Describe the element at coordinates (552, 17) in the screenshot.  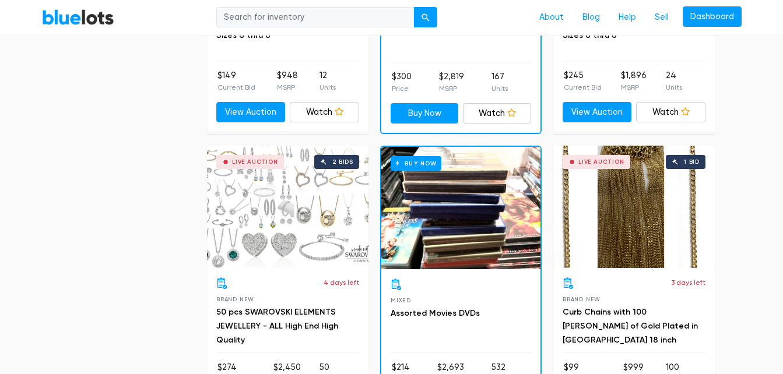
I see `a: About` at that location.